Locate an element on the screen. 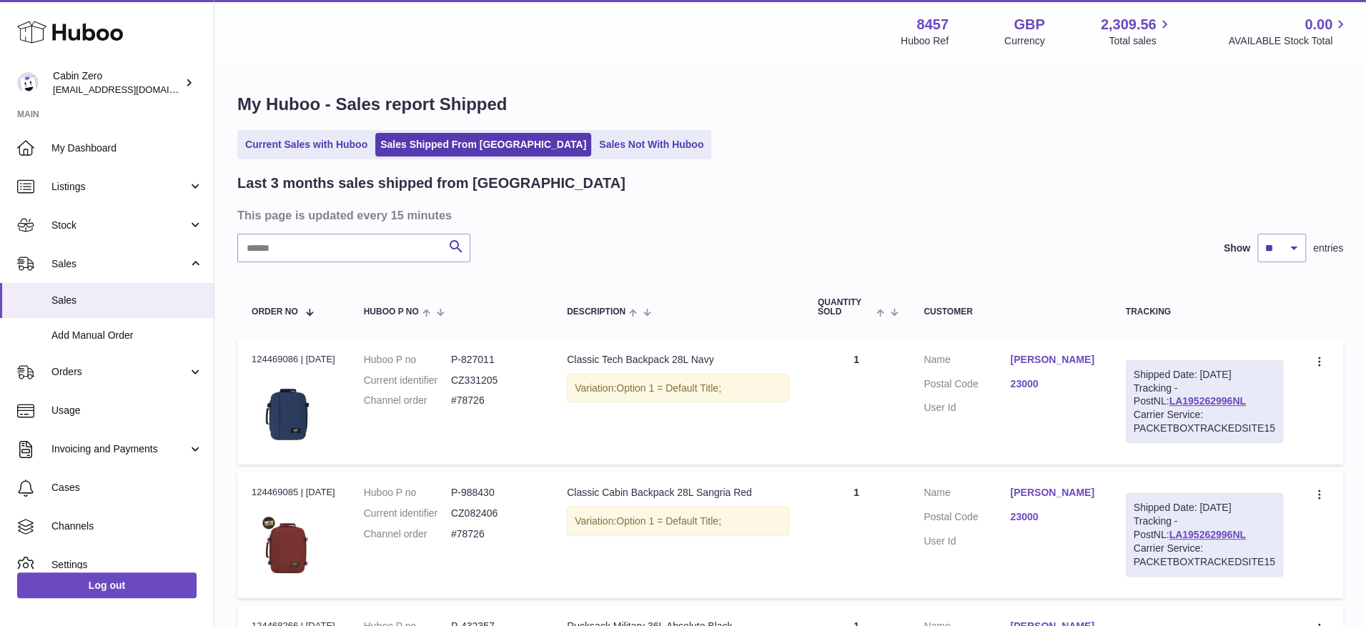 The image size is (1366, 626). div: Customer is located at coordinates (1010, 312).